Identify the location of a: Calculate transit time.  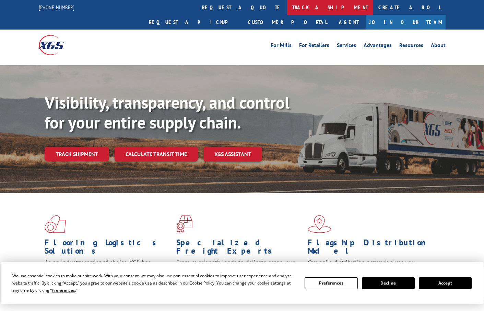
(156, 154).